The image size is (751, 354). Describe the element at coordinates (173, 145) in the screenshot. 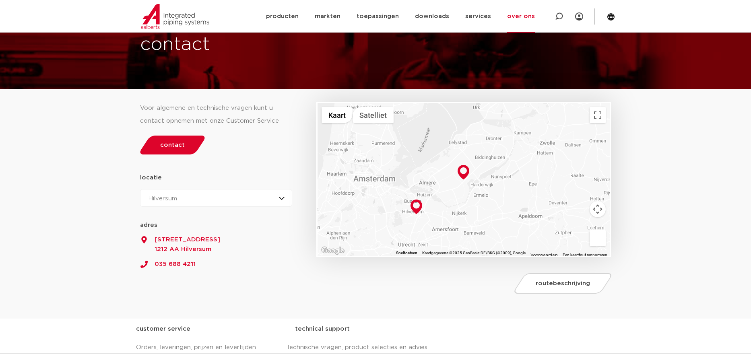

I see `a: contact` at that location.